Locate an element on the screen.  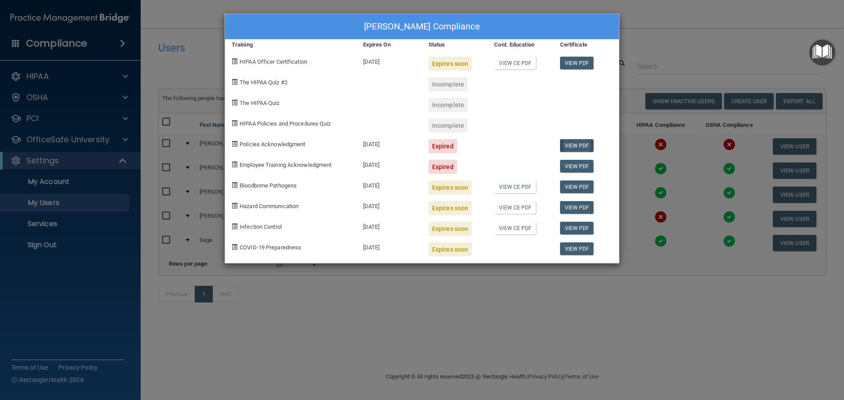
div: Certificate is located at coordinates (586, 45).